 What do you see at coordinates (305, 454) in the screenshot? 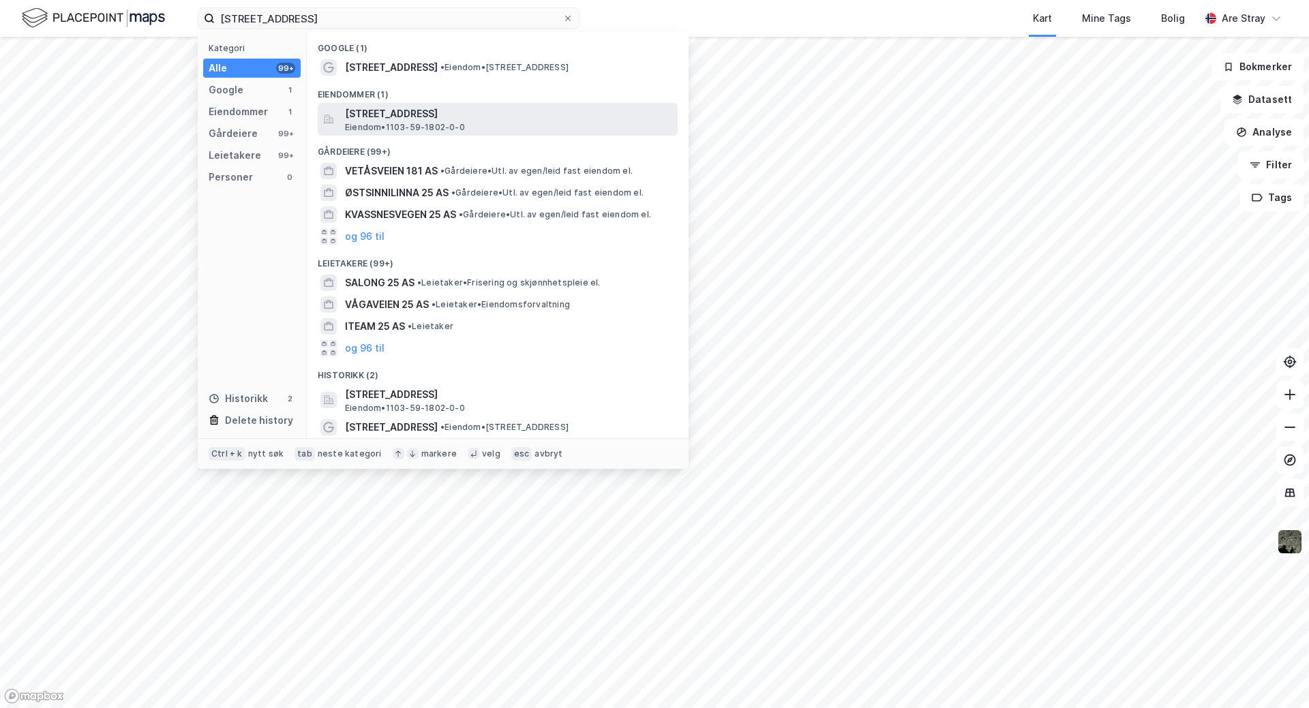
I see `div: tab` at bounding box center [305, 454].